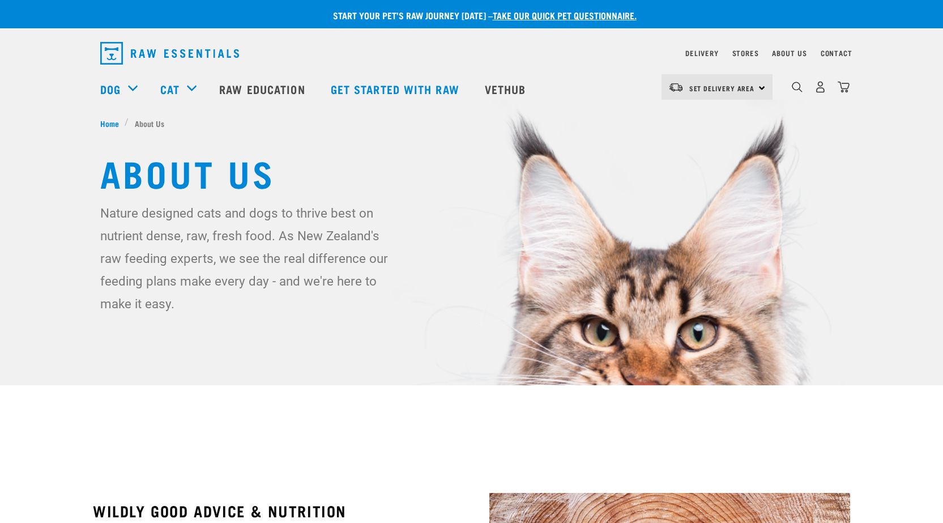 The image size is (943, 523). Describe the element at coordinates (676, 87) in the screenshot. I see `img: van-moving.png` at that location.